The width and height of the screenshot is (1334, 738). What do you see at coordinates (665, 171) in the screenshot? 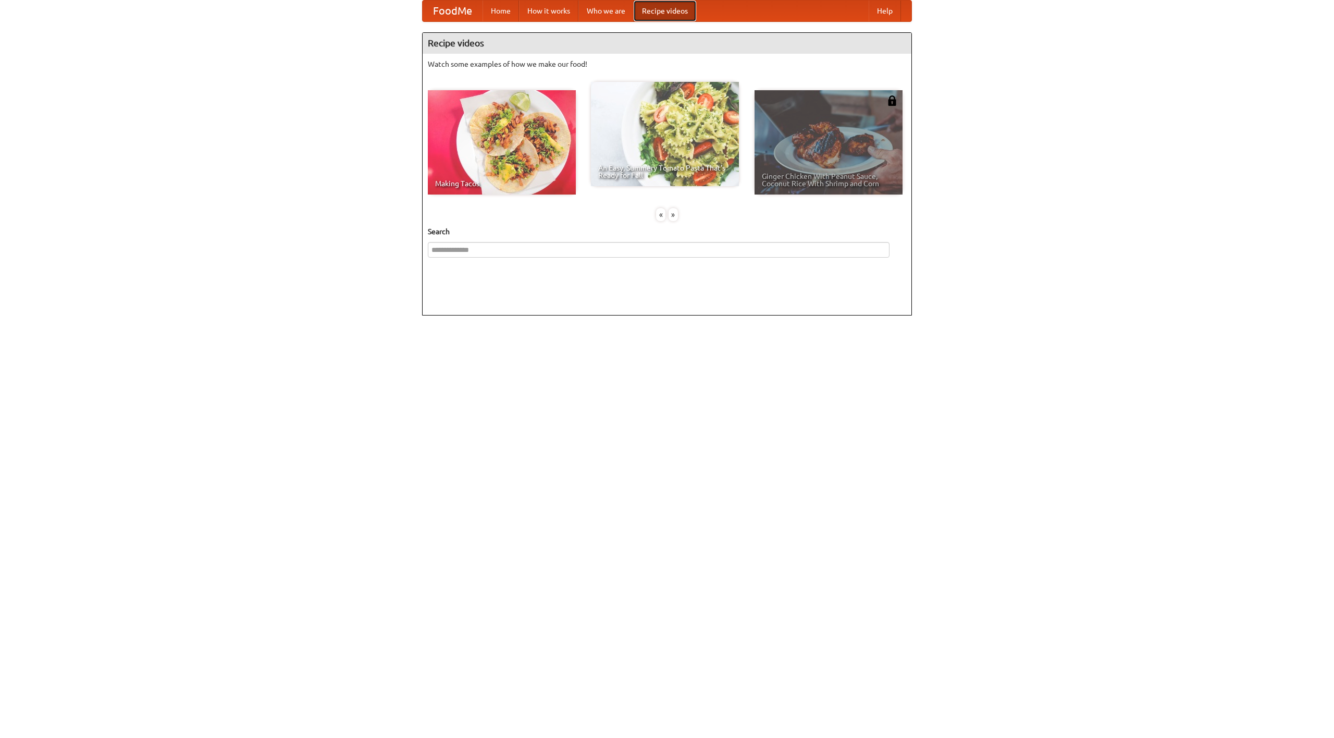
I see `span: An Easy, Summery Tomato Pasta That's Ready for Fall` at bounding box center [665, 171].